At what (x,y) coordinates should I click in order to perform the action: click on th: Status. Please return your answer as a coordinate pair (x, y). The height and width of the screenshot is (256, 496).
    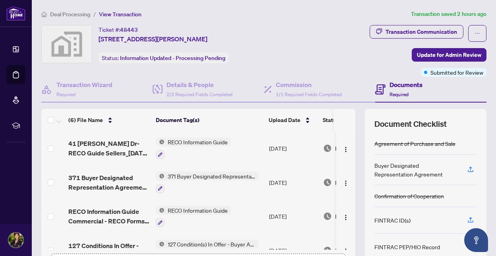
    Looking at the image, I should click on (353, 120).